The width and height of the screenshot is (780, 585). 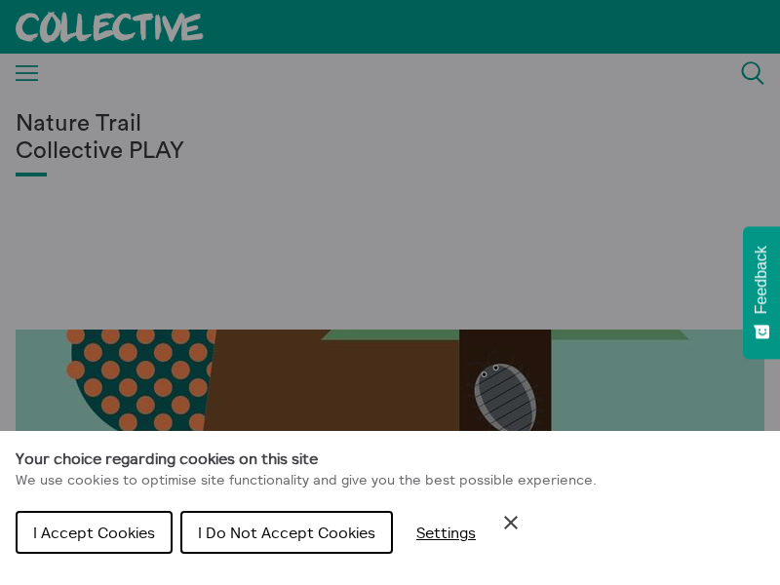 What do you see at coordinates (287, 532) in the screenshot?
I see `span: I Do Not Accept Cookies` at bounding box center [287, 532].